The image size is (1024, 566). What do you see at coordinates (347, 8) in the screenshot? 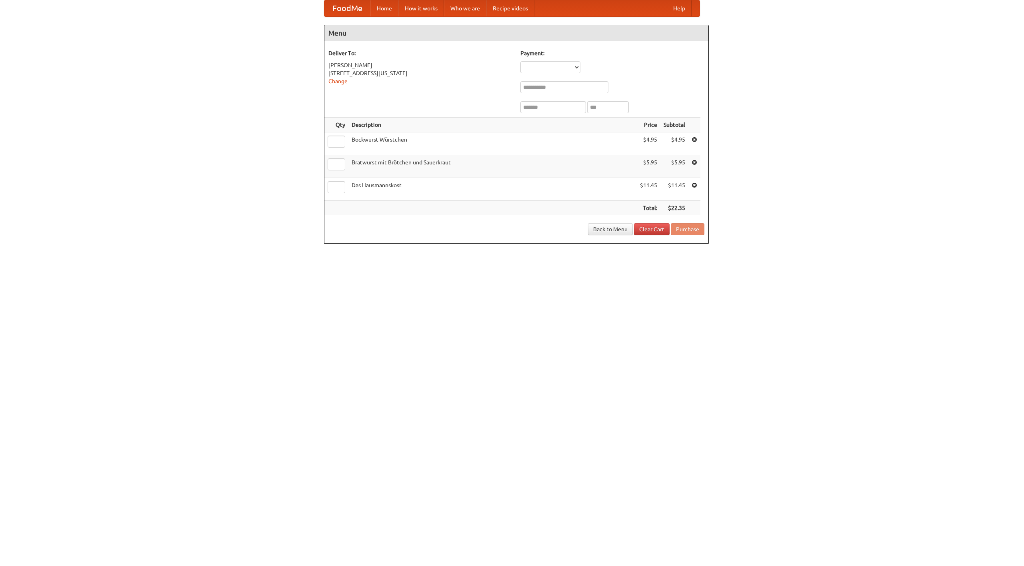
I see `a: FoodMe` at bounding box center [347, 8].